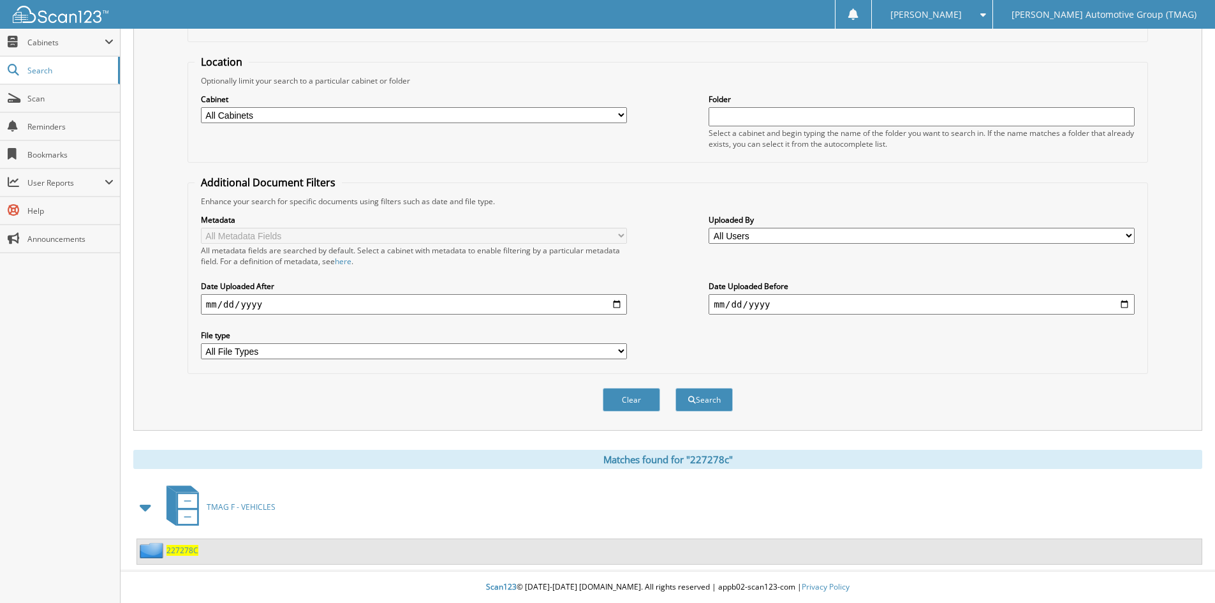  Describe the element at coordinates (66, 42) in the screenshot. I see `span: Cabinets` at that location.